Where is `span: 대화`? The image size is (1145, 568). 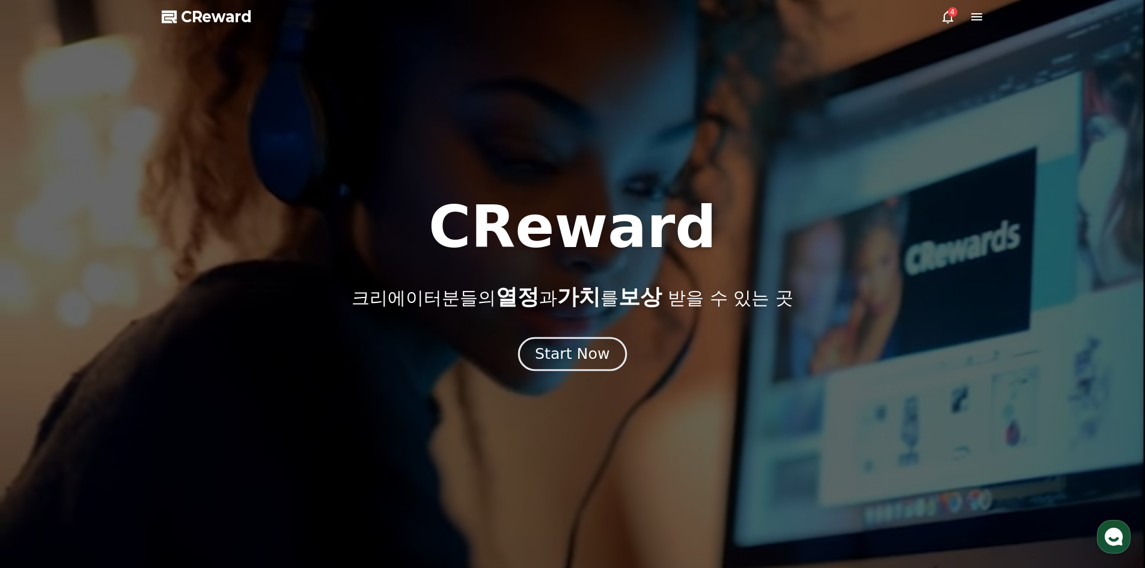 span: 대화 is located at coordinates (117, 405).